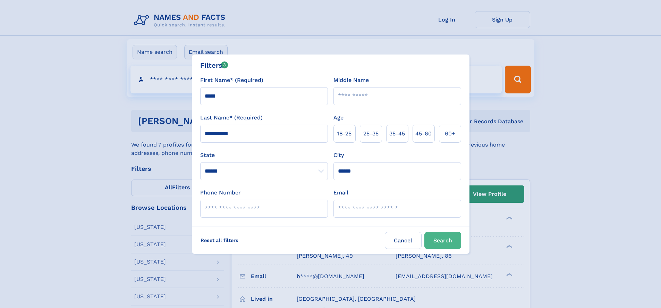 The width and height of the screenshot is (661, 308). Describe the element at coordinates (424, 134) in the screenshot. I see `span: 45‑60` at that location.